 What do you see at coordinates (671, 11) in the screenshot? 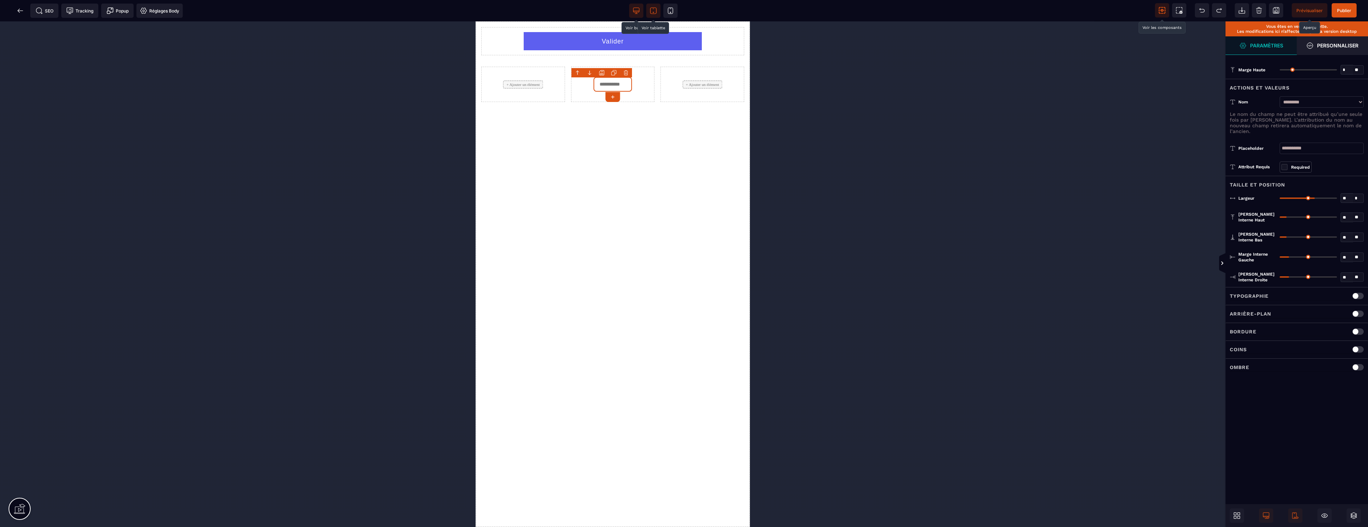
I see `span: Voir mobile` at bounding box center [671, 11].